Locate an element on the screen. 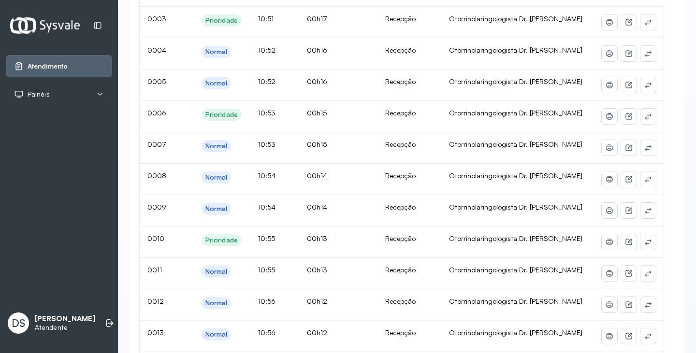 This screenshot has width=696, height=353. span: 0005 is located at coordinates (157, 81).